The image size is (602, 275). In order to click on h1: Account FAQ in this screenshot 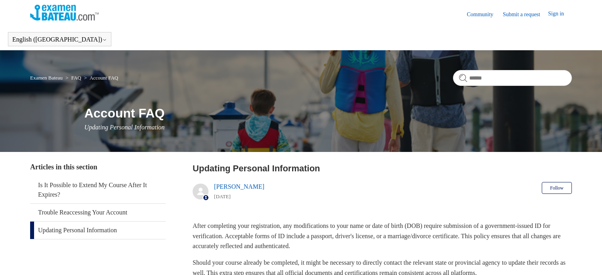, I will do `click(328, 113)`.